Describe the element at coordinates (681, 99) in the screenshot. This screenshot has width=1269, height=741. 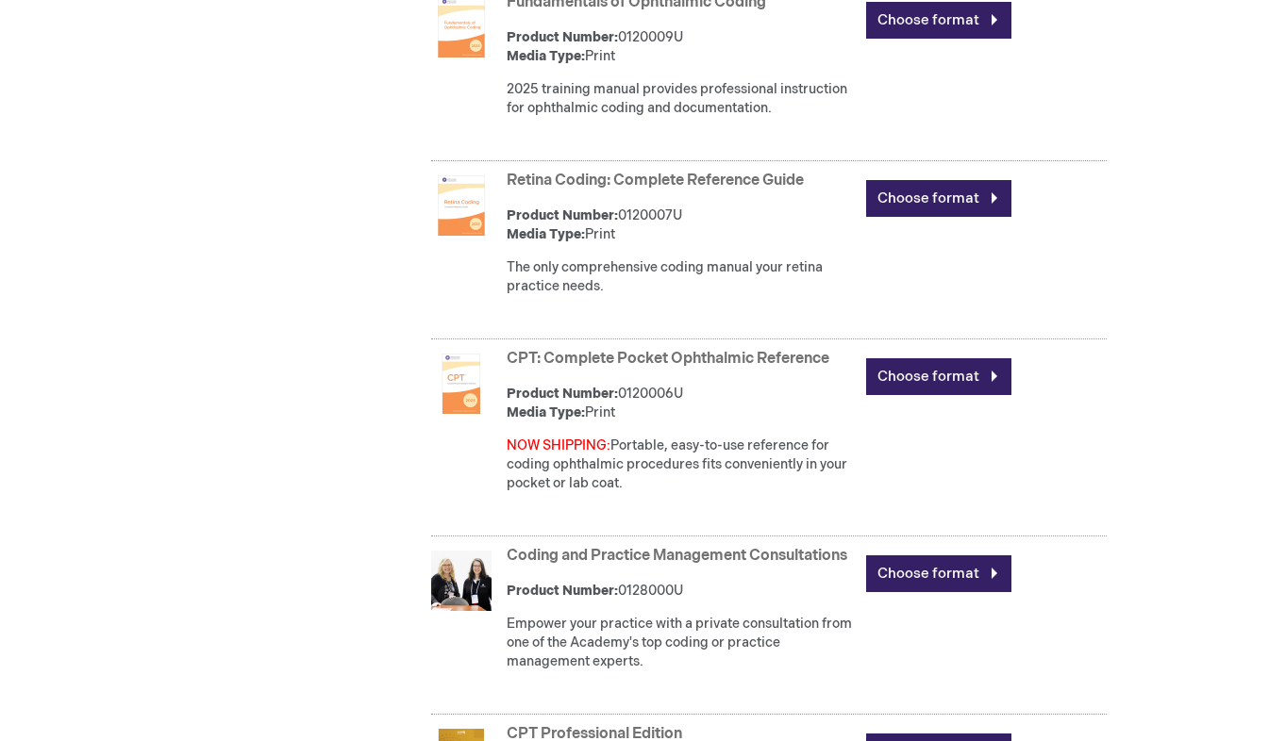
I see `p: 2025 training manual provides professional instruction for ophthalmic coding and documentation.` at that location.